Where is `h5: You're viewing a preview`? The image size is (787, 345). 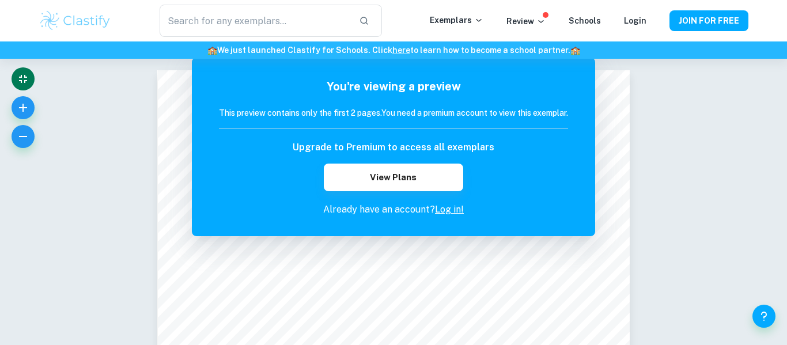 h5: You're viewing a preview is located at coordinates (393, 86).